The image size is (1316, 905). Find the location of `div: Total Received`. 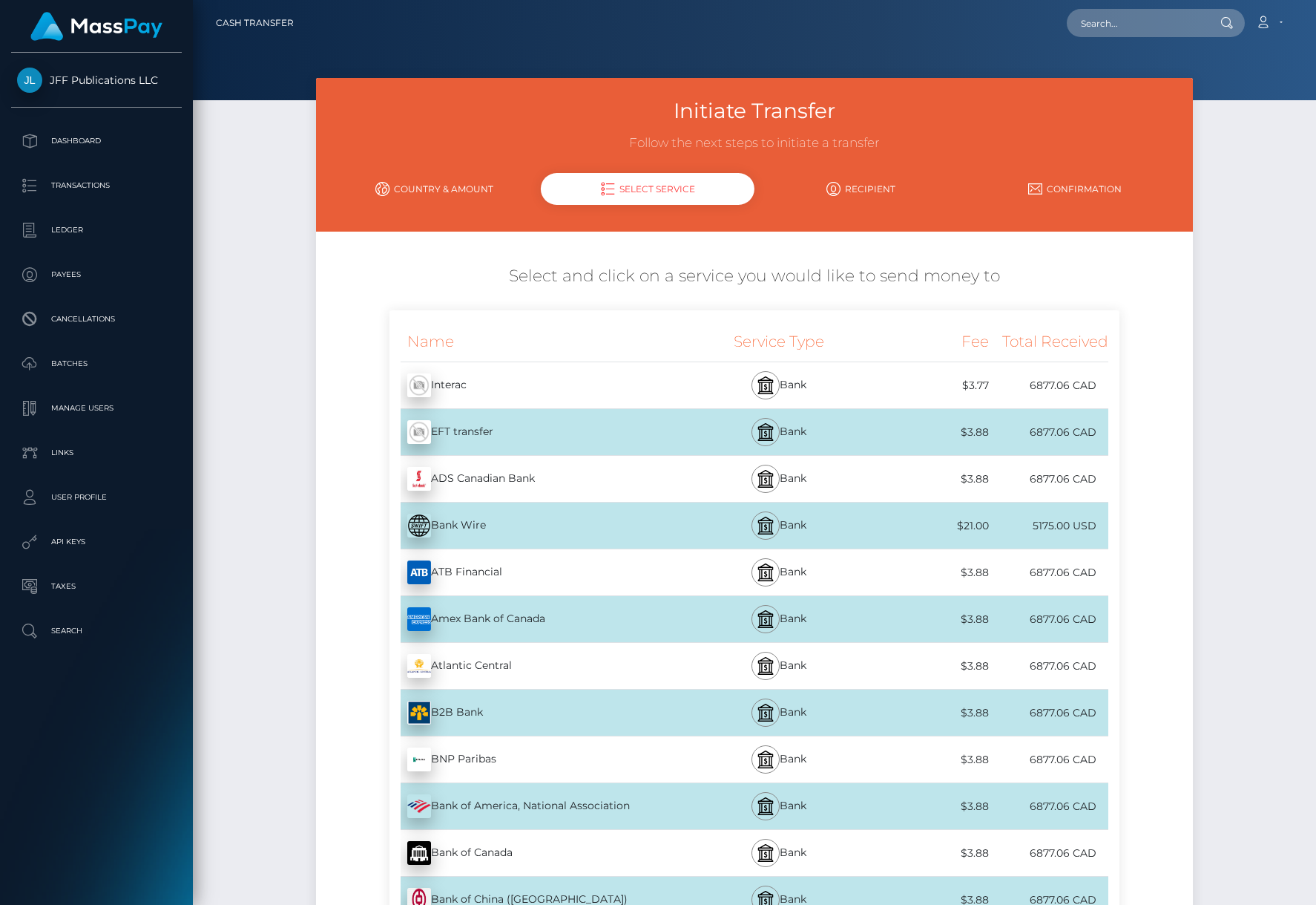

div: Total Received is located at coordinates (1049, 341).